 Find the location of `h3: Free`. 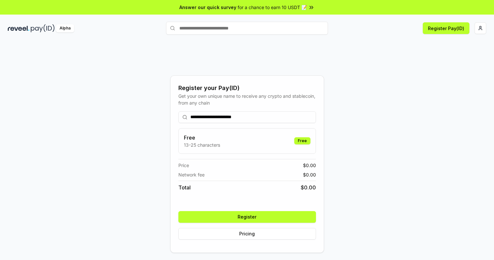

h3: Free is located at coordinates (202, 138).